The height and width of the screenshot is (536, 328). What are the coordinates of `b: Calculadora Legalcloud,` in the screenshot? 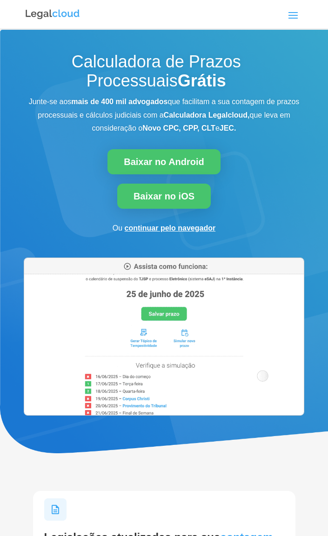 It's located at (206, 115).